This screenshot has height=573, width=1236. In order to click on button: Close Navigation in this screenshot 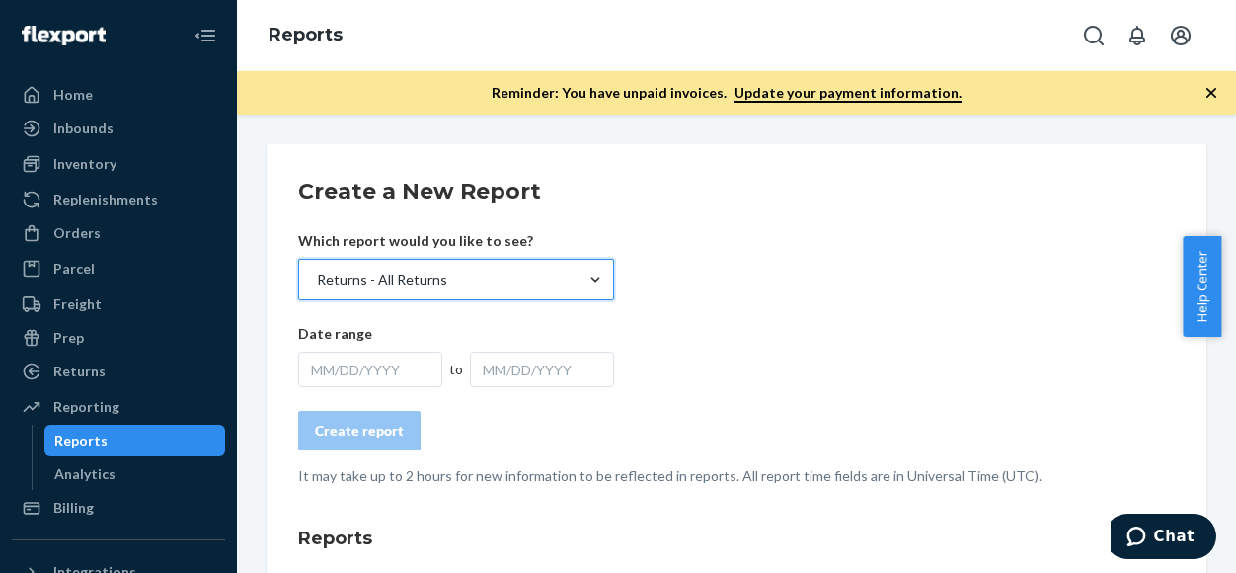, I will do `click(205, 36)`.